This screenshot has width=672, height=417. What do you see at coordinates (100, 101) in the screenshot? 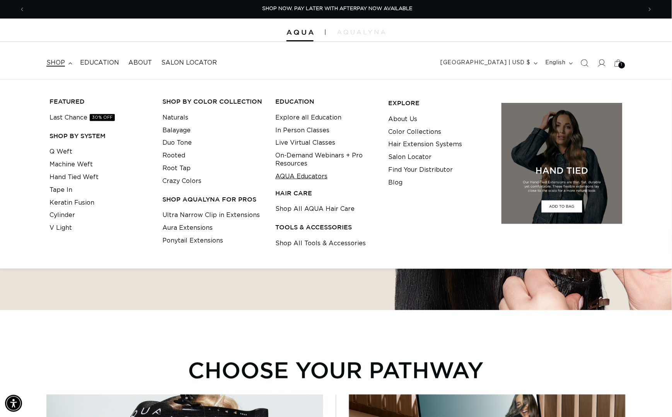
I see `h3: FEATURED` at bounding box center [100, 101].